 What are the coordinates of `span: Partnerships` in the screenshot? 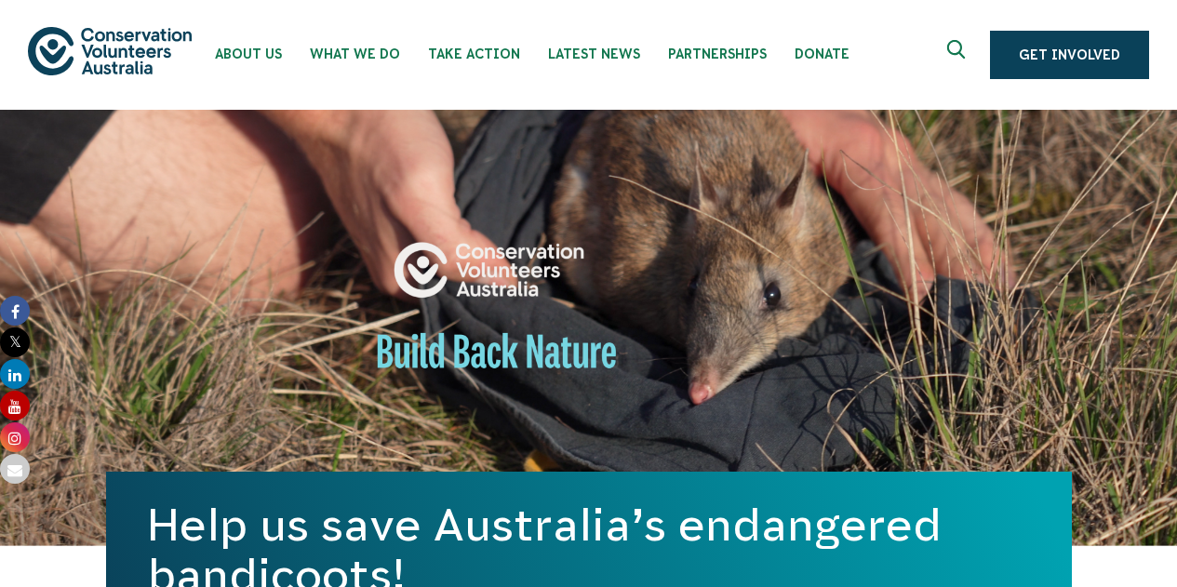 It's located at (717, 54).